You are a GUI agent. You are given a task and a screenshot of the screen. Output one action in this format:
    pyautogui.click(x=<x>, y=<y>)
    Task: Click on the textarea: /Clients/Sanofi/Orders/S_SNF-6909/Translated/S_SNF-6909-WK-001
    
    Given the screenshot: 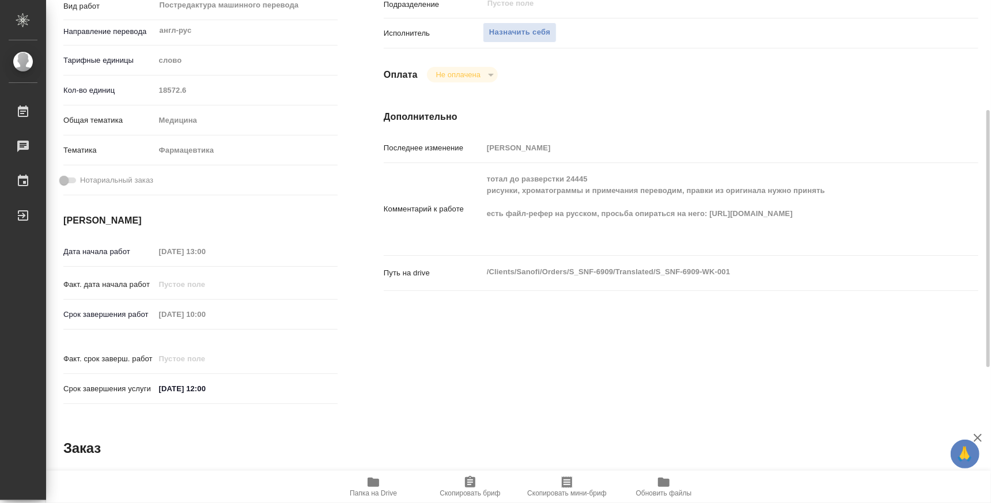 What is the action you would take?
    pyautogui.click(x=706, y=272)
    